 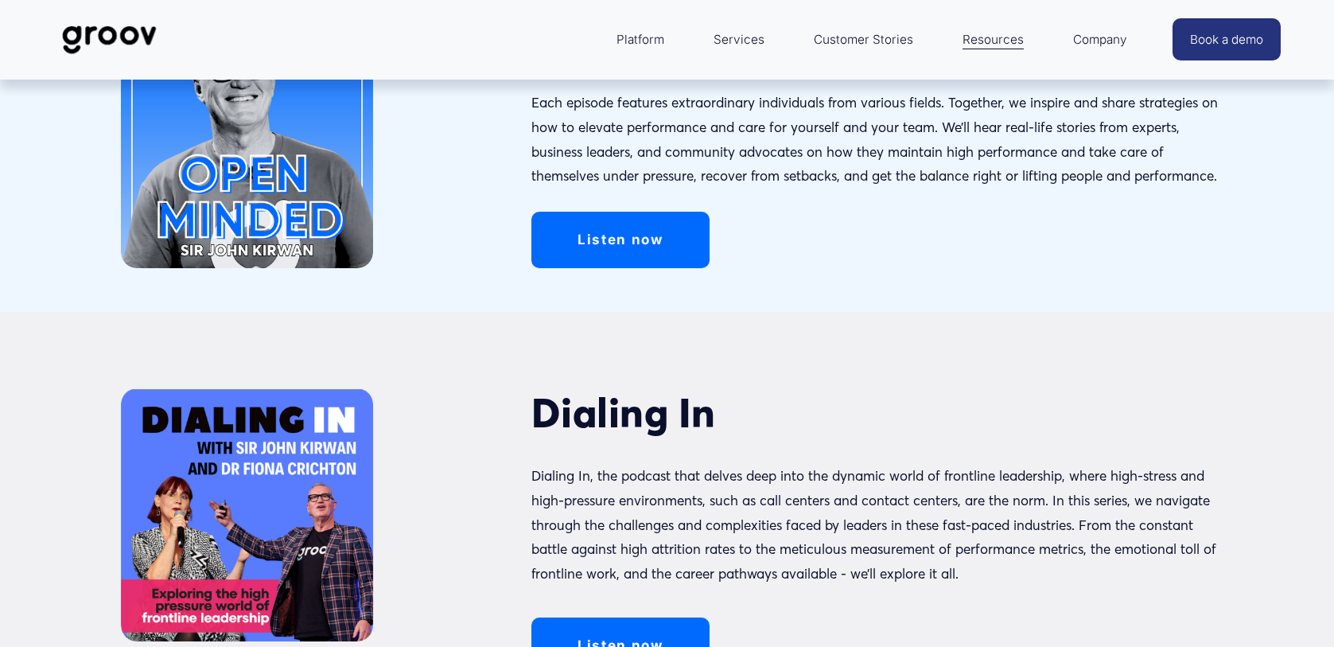 What do you see at coordinates (863, 40) in the screenshot?
I see `a: Customer Stories` at bounding box center [863, 40].